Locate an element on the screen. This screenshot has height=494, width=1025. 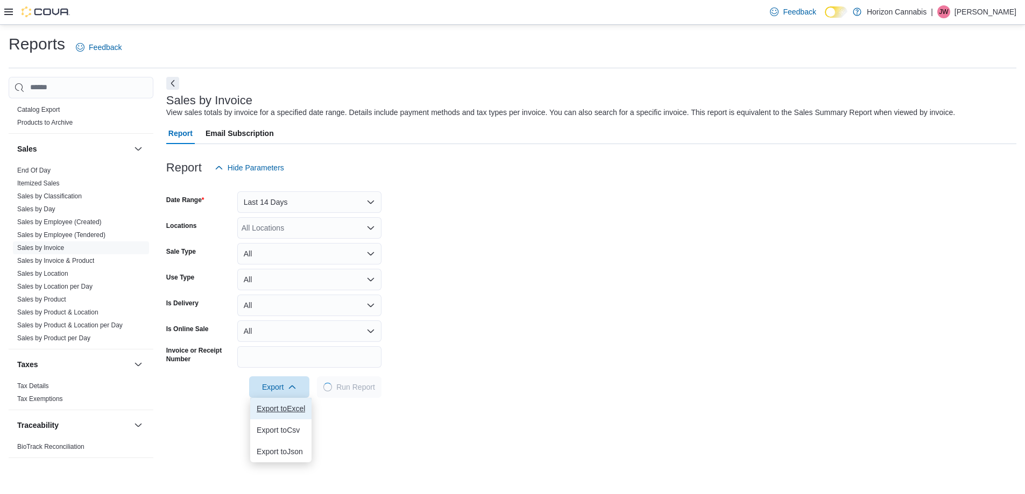
span: Export to Excel is located at coordinates (281, 409).